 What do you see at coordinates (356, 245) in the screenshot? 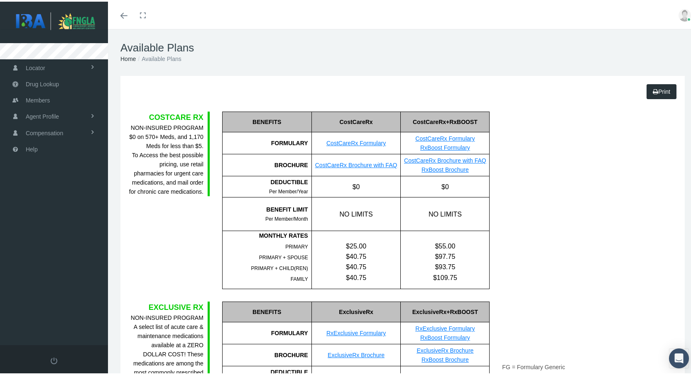
I see `div: $25.00` at bounding box center [356, 245].